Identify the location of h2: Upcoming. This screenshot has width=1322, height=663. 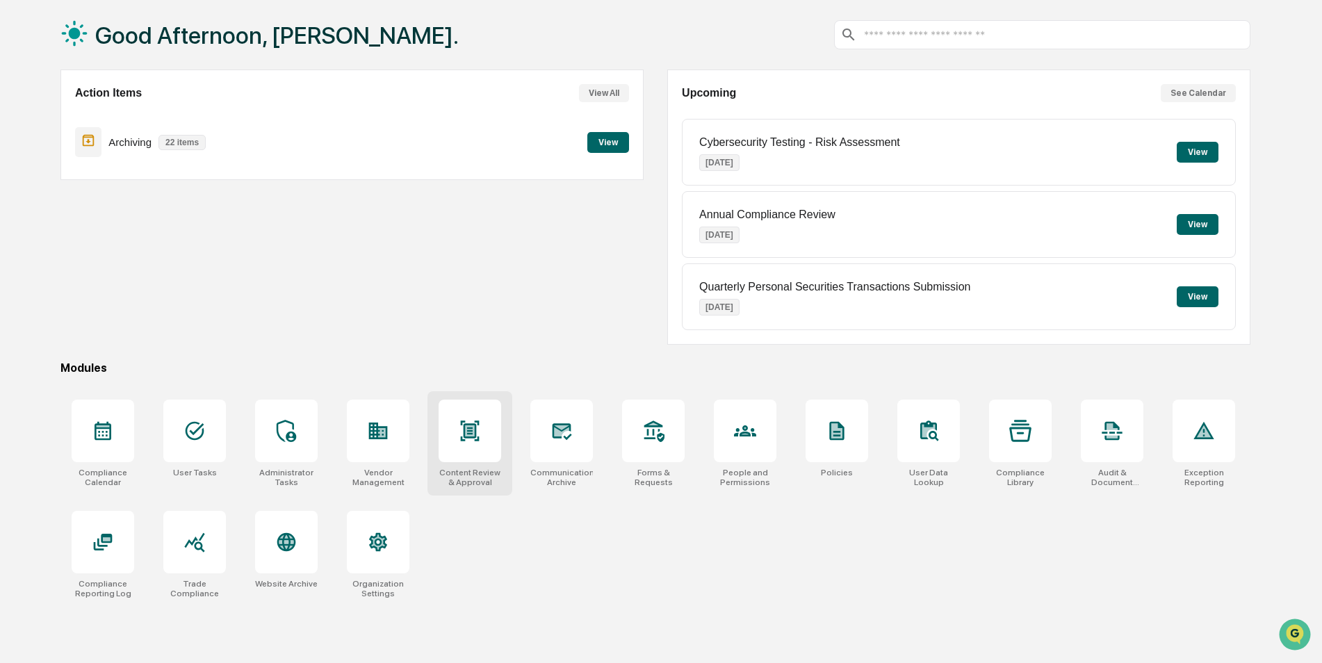
(709, 93).